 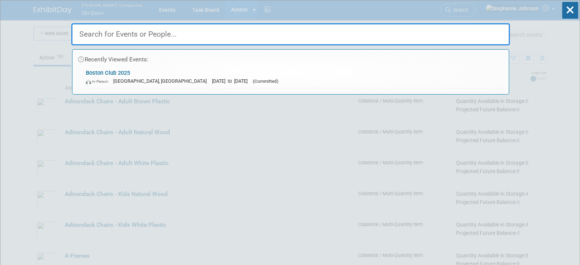 I want to click on div: Recently Viewed Events:, so click(x=290, y=58).